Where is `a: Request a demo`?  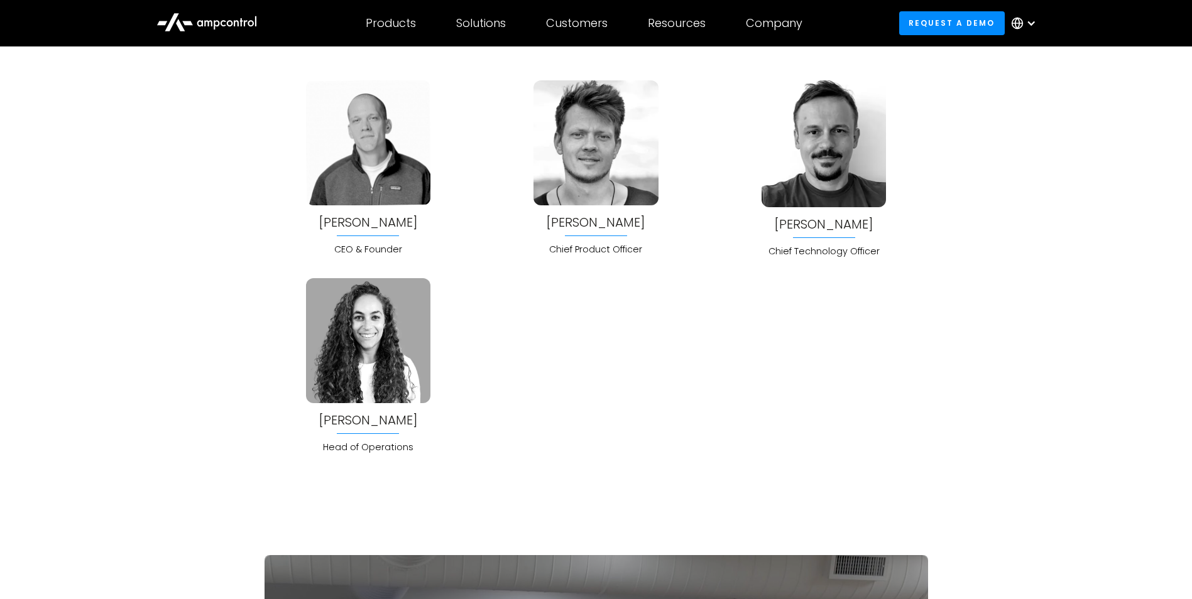
a: Request a demo is located at coordinates (952, 23).